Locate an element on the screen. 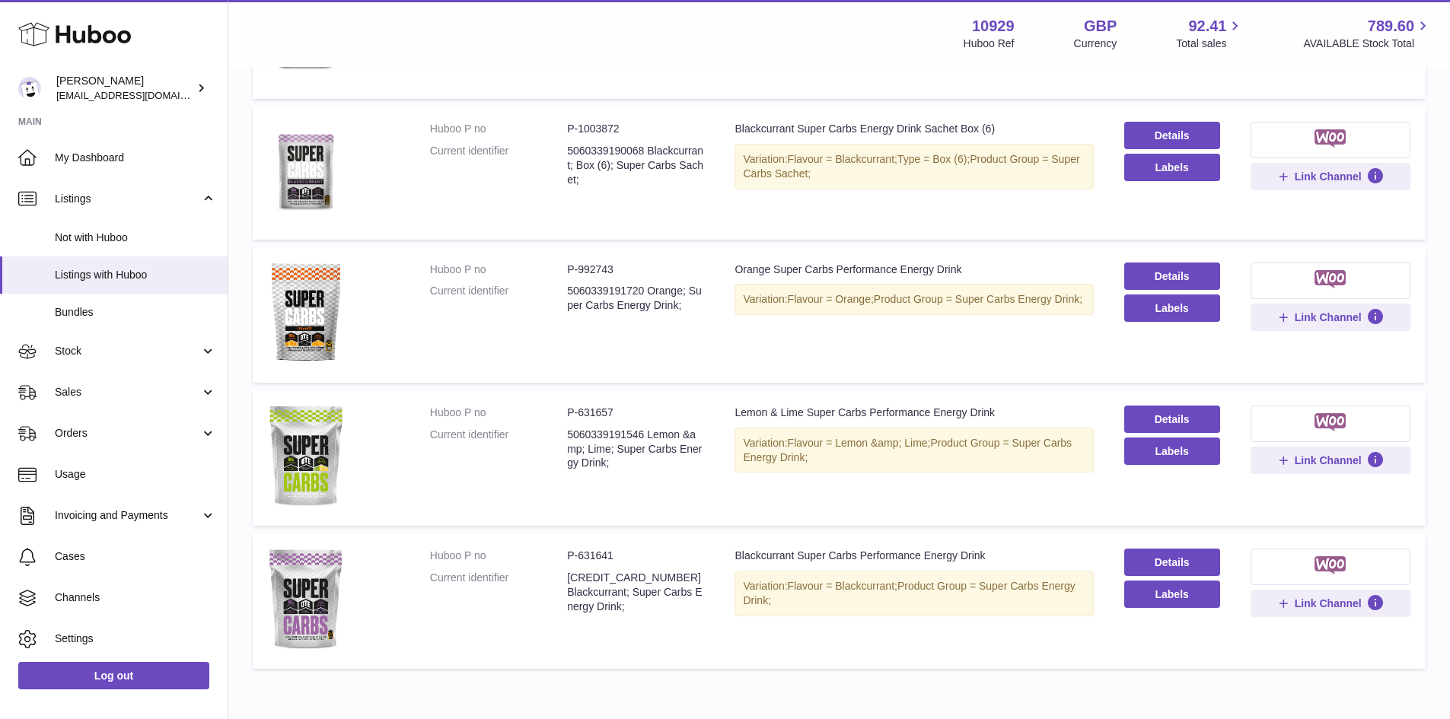  span: Usage is located at coordinates (135, 474).